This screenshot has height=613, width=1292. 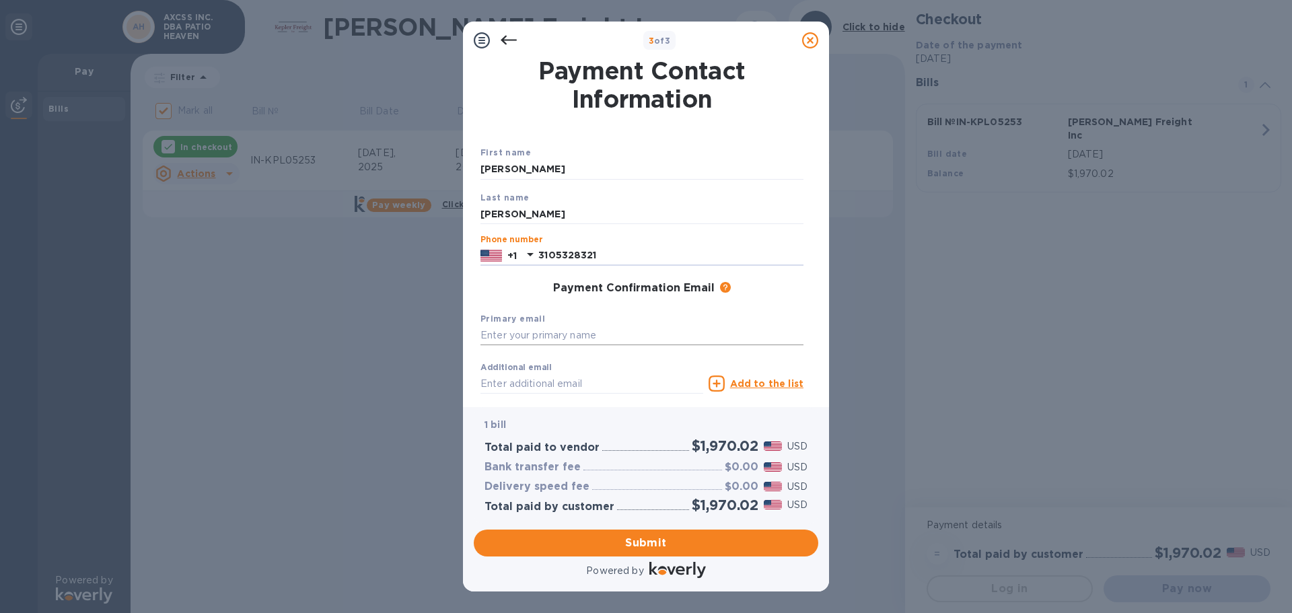 What do you see at coordinates (642, 170) in the screenshot?
I see `input: Enter your first name` at bounding box center [642, 170].